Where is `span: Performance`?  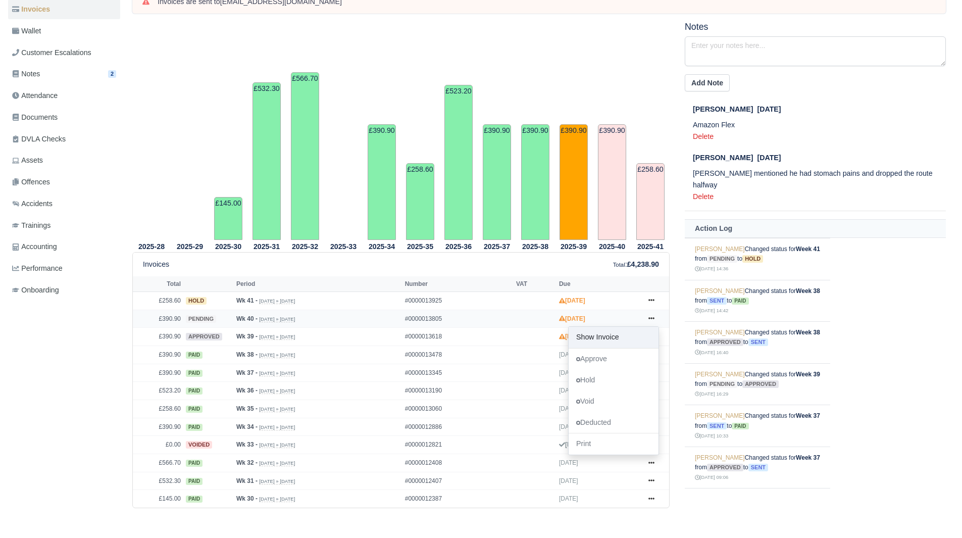
span: Performance is located at coordinates (37, 268).